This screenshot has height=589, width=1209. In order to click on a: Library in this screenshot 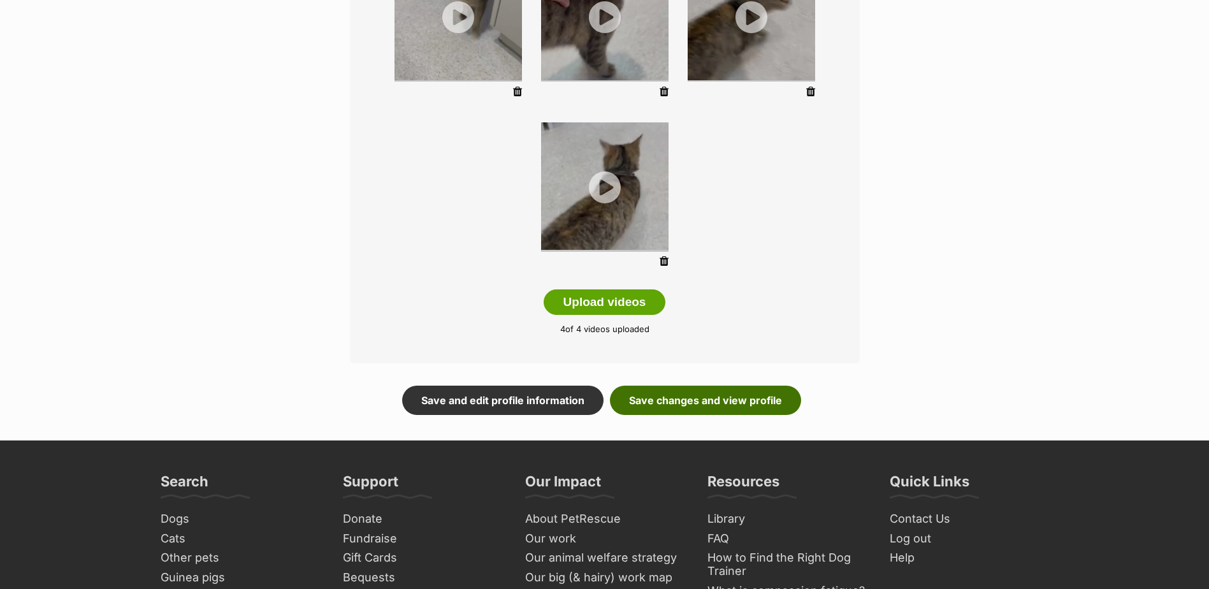, I will do `click(787, 519)`.